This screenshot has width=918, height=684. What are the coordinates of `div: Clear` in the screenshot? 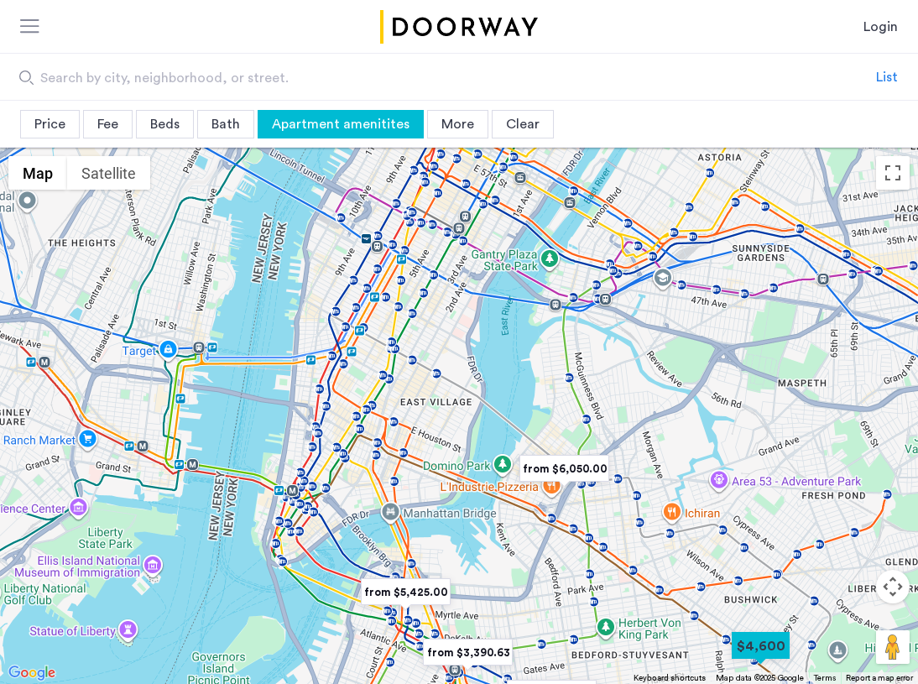 It's located at (523, 124).